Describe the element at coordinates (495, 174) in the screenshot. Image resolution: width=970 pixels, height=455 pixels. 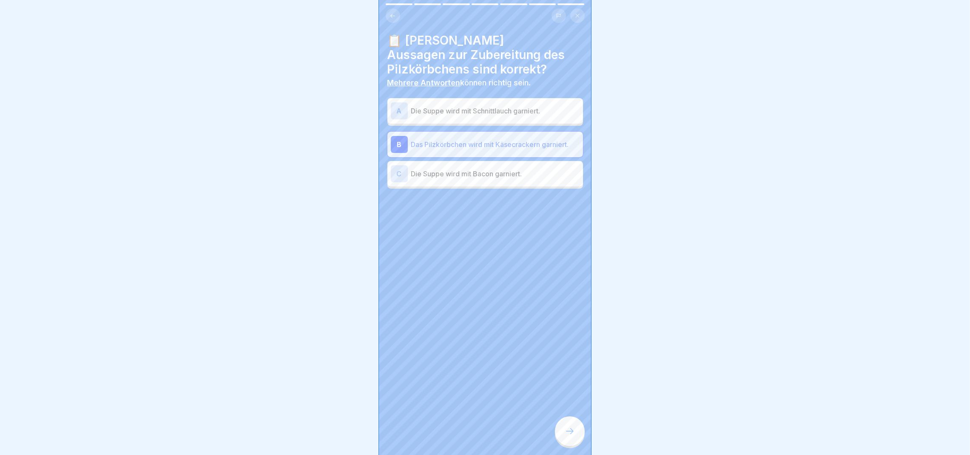
I see `p: Die Suppe wird mit Bacon garniert.` at that location.